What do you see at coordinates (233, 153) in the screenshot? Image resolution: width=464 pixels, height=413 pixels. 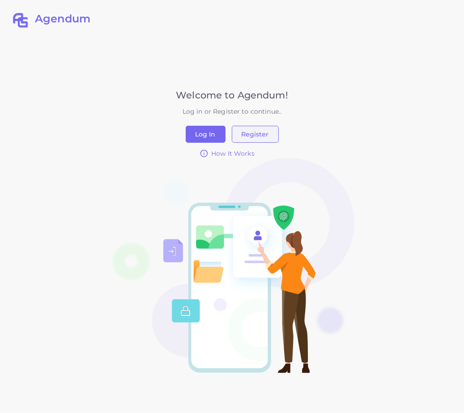 I see `span: How It Works` at bounding box center [233, 153].